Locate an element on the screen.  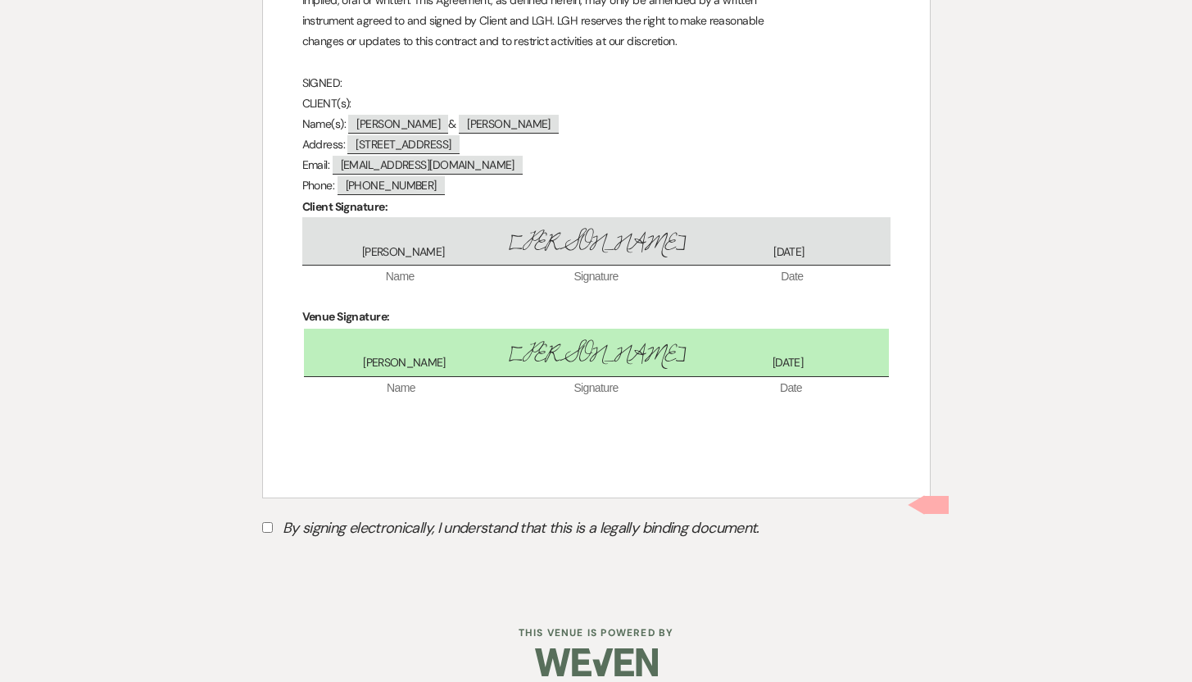
strong: Client Signature: is located at coordinates (345, 207).